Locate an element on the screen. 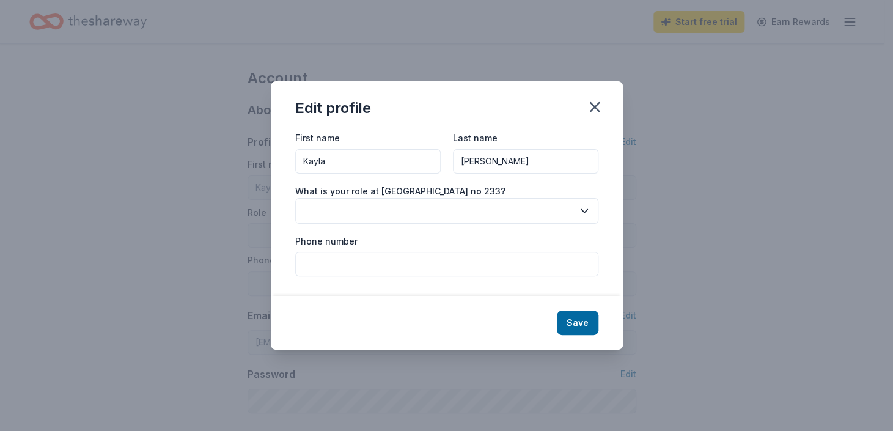 This screenshot has width=893, height=431. label: First name is located at coordinates (317, 138).